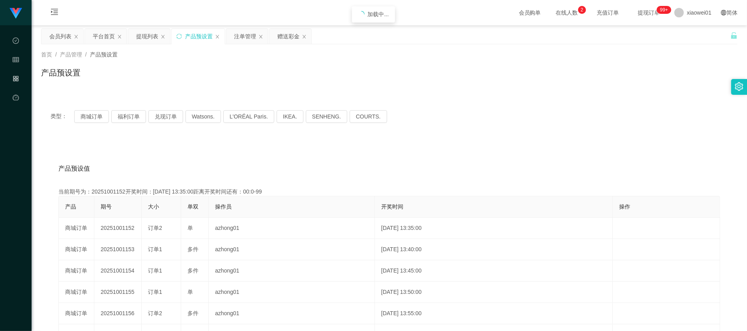  What do you see at coordinates (118, 292) in the screenshot?
I see `td: 20251001155` at bounding box center [118, 292].